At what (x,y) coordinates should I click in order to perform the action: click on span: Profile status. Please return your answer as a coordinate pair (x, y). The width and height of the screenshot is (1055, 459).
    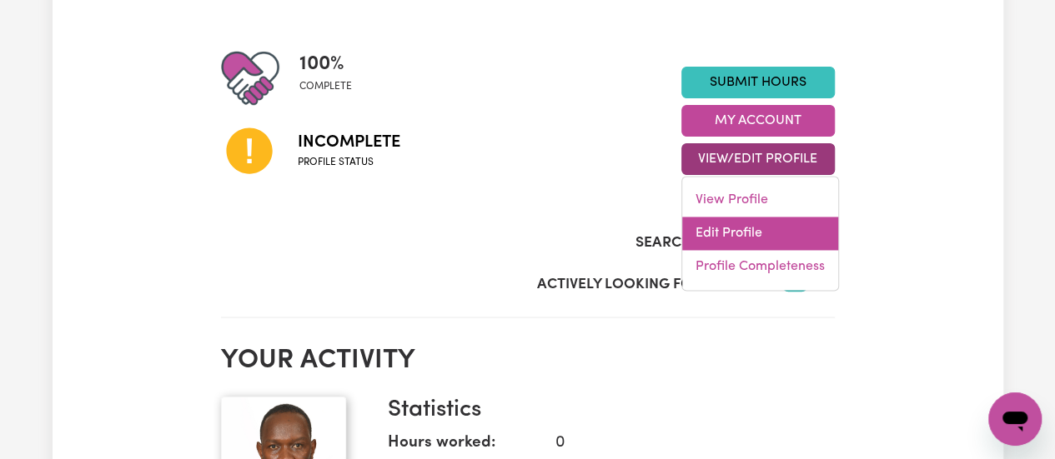
    Looking at the image, I should click on (349, 163).